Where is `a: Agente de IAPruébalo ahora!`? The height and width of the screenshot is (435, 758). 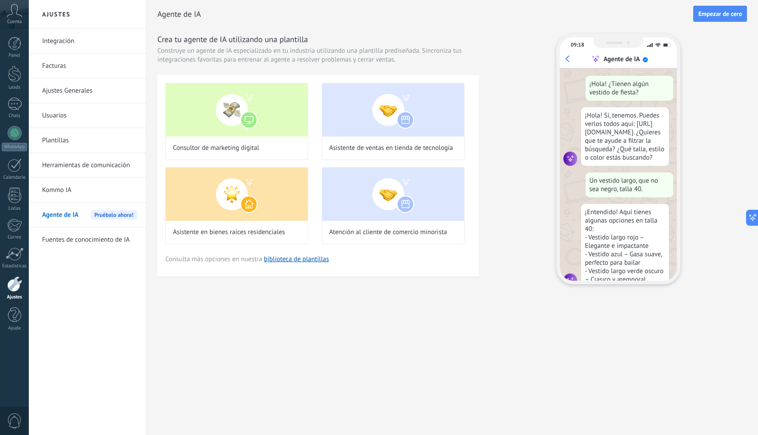 a: Agente de IAPruébalo ahora! is located at coordinates (90, 215).